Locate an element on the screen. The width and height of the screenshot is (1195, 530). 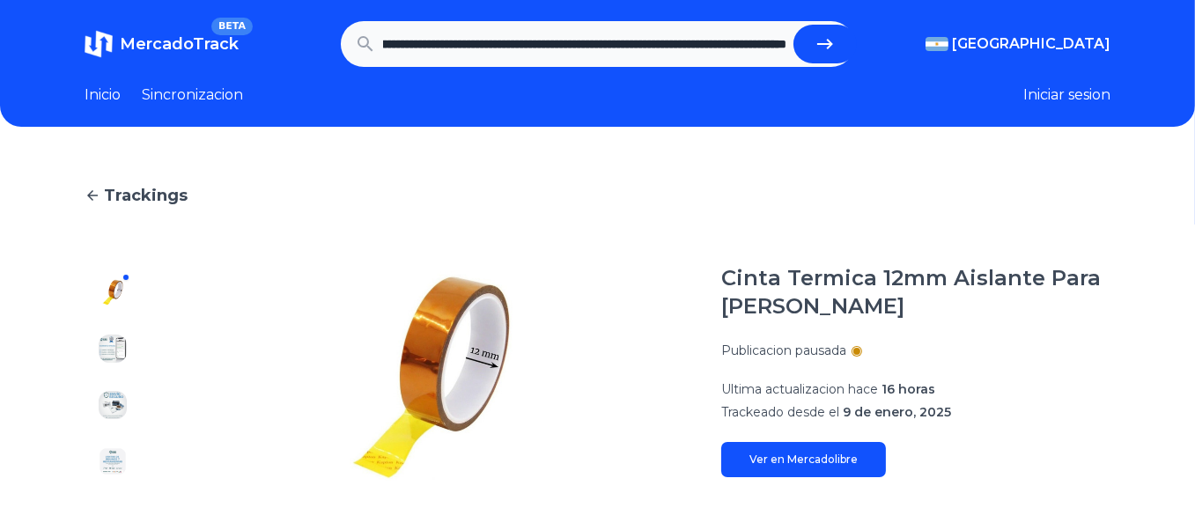
button: Iniciar sesion is located at coordinates (1067, 95).